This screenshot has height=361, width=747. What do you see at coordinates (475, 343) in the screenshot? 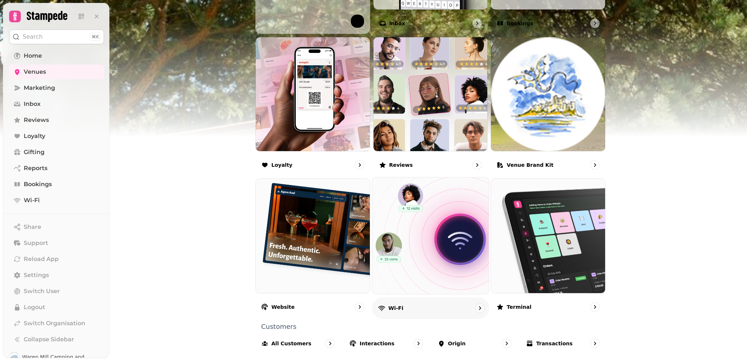
I see `a: Origin` at bounding box center [475, 343].